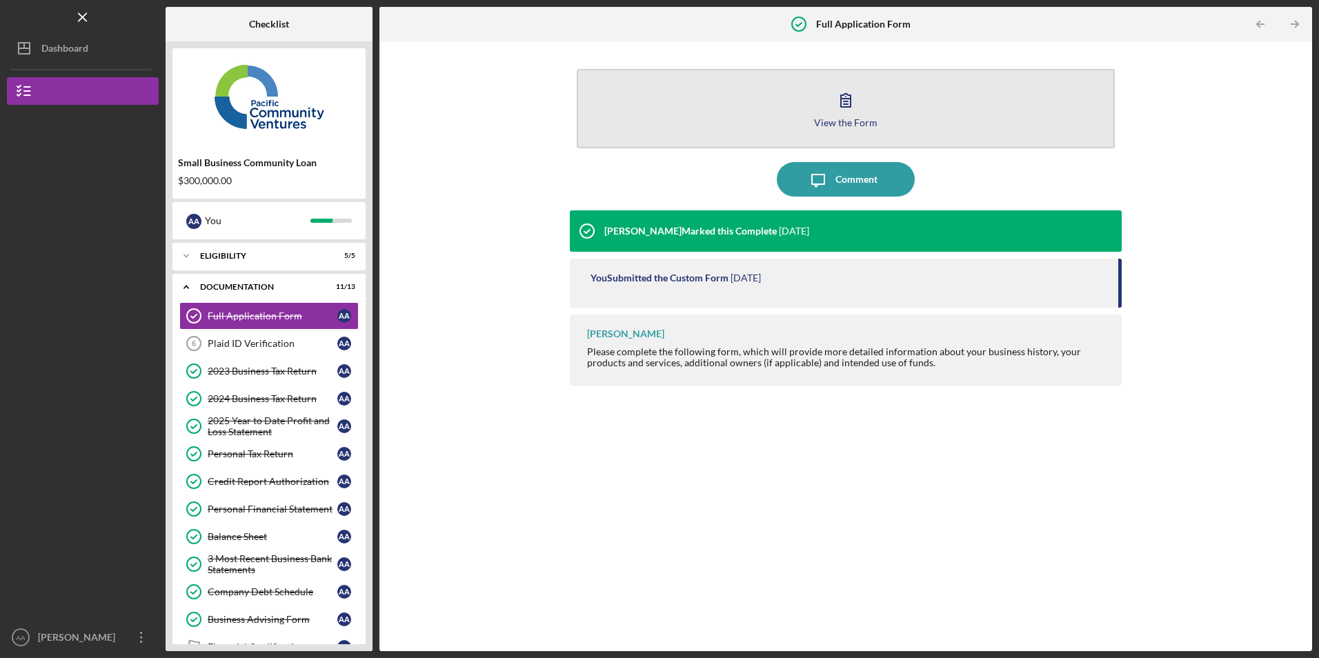  I want to click on img: Product logo, so click(269, 97).